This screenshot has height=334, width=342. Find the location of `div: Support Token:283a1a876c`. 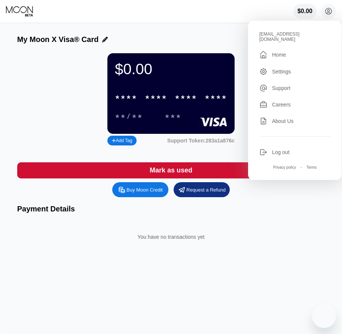

div: Support Token:283a1a876c is located at coordinates (201, 140).